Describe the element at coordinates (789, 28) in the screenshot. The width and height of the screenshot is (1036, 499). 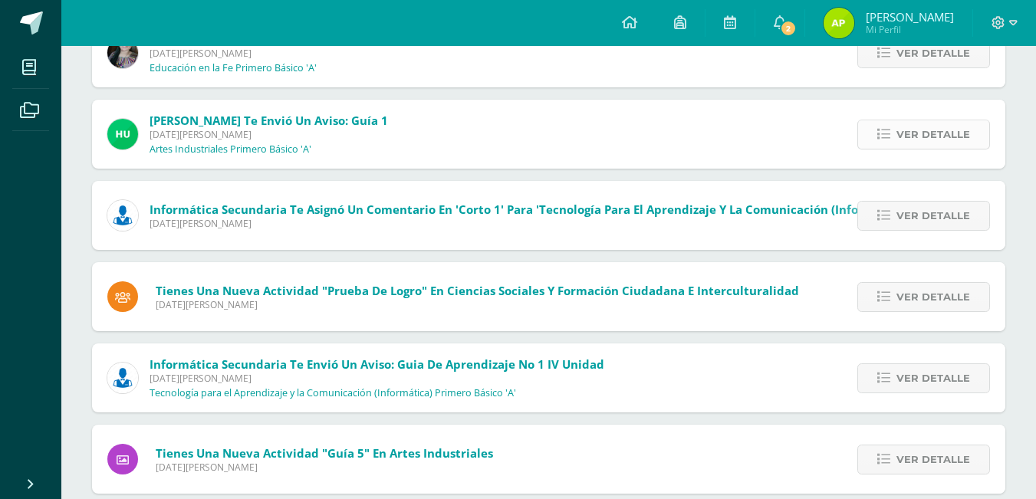
I see `span: 2` at that location.